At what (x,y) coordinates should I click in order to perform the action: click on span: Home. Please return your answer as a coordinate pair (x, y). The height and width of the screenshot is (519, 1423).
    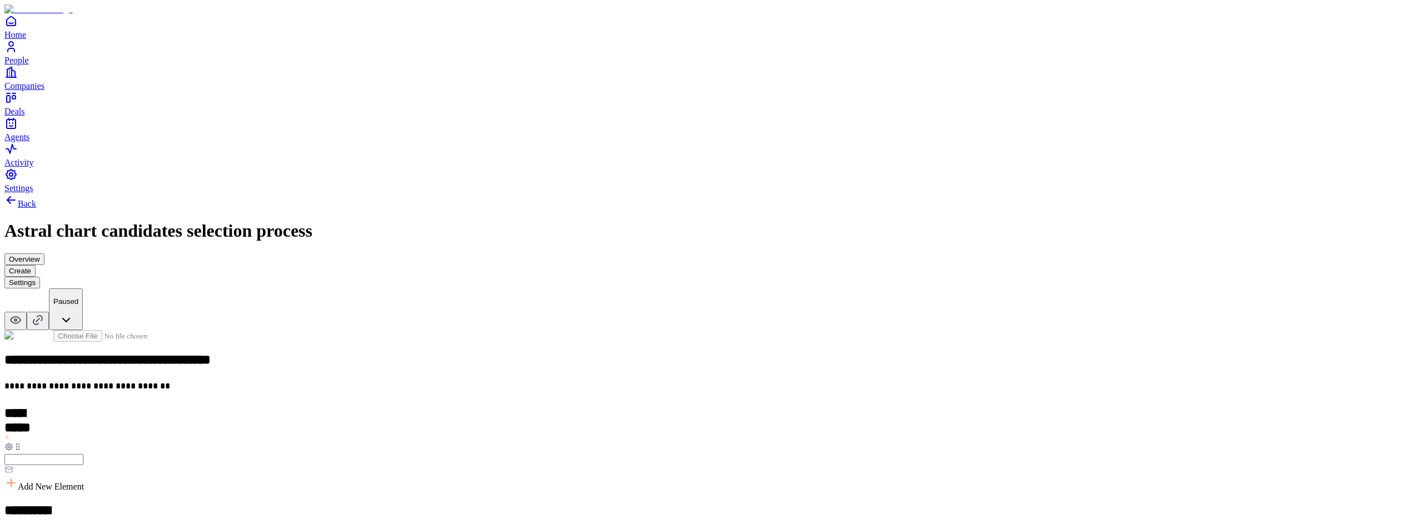
    Looking at the image, I should click on (15, 34).